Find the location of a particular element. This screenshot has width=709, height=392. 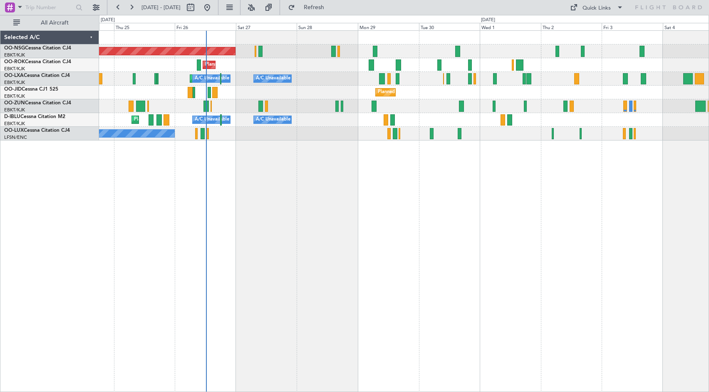

button: All Aircraft is located at coordinates (49, 23).